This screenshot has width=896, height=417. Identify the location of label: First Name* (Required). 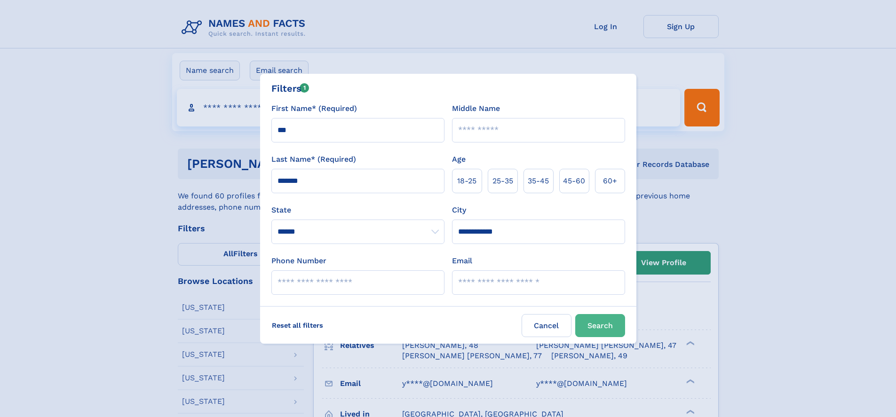
(314, 109).